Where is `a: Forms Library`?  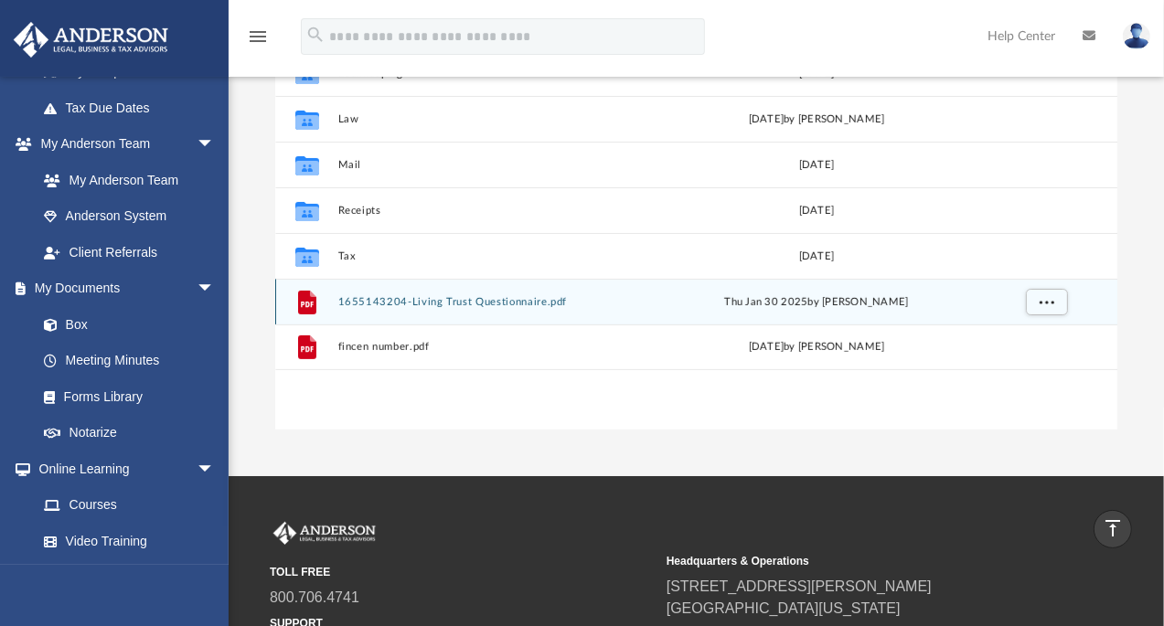 a: Forms Library is located at coordinates (124, 397).